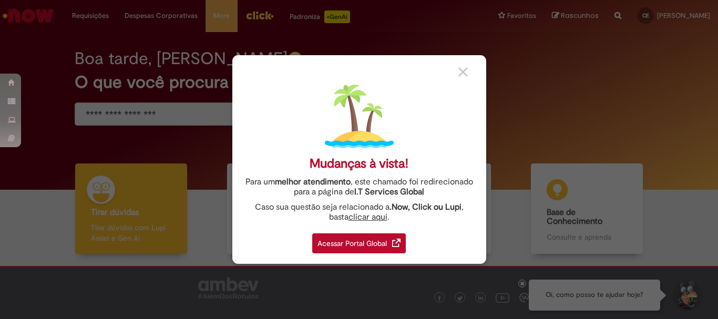 Image resolution: width=718 pixels, height=319 pixels. Describe the element at coordinates (463, 72) in the screenshot. I see `img: close_button_grey.png` at that location.